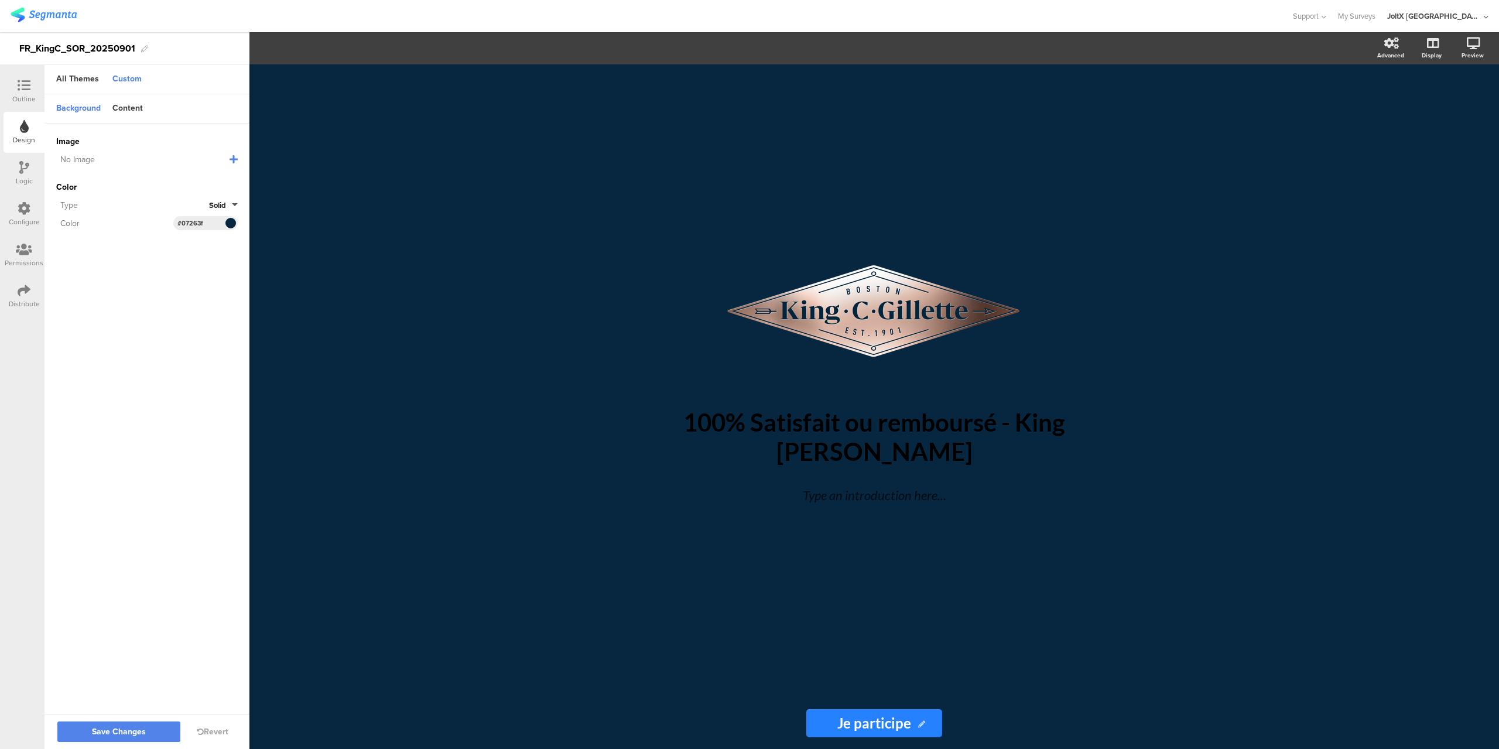  What do you see at coordinates (24, 99) in the screenshot?
I see `div: Outline` at bounding box center [24, 99].